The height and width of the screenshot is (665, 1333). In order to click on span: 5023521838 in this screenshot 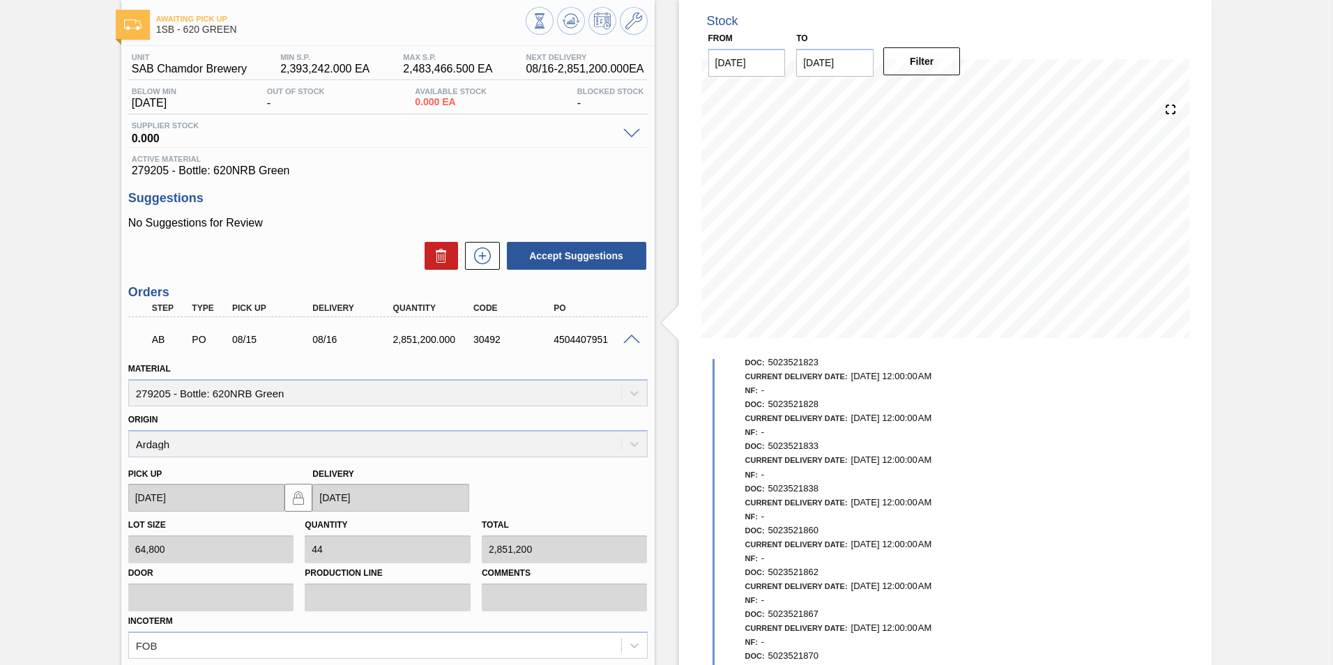, I will do `click(793, 488)`.